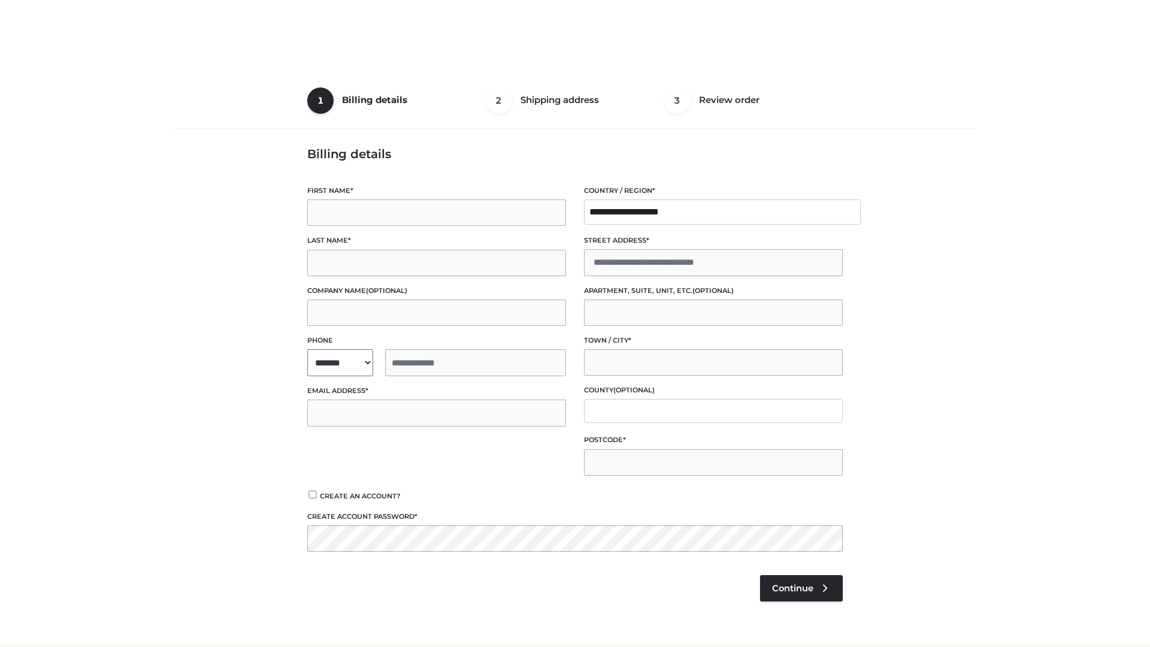 This screenshot has width=1150, height=647. I want to click on label: Street address, so click(714, 240).